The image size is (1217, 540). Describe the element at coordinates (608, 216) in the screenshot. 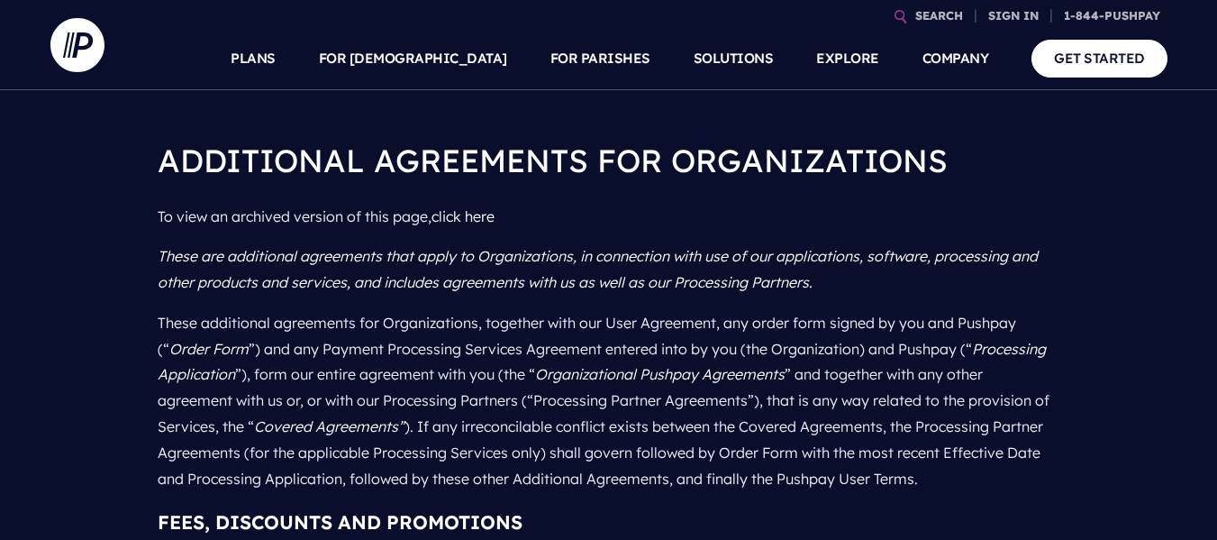

I see `p: To view an archived version of this page,` at that location.